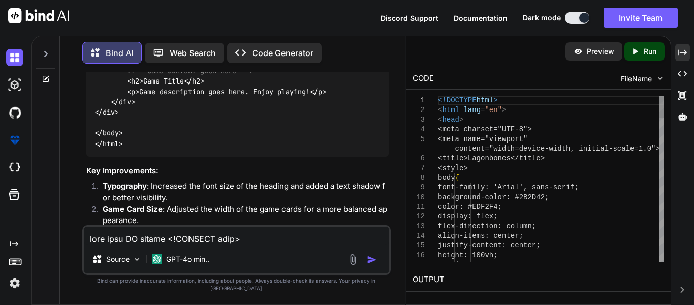 This screenshot has height=305, width=694. I want to click on strong: Game Card Size, so click(133, 208).